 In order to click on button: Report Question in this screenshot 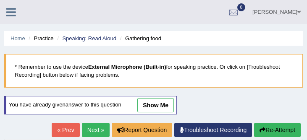, I will do `click(142, 130)`.